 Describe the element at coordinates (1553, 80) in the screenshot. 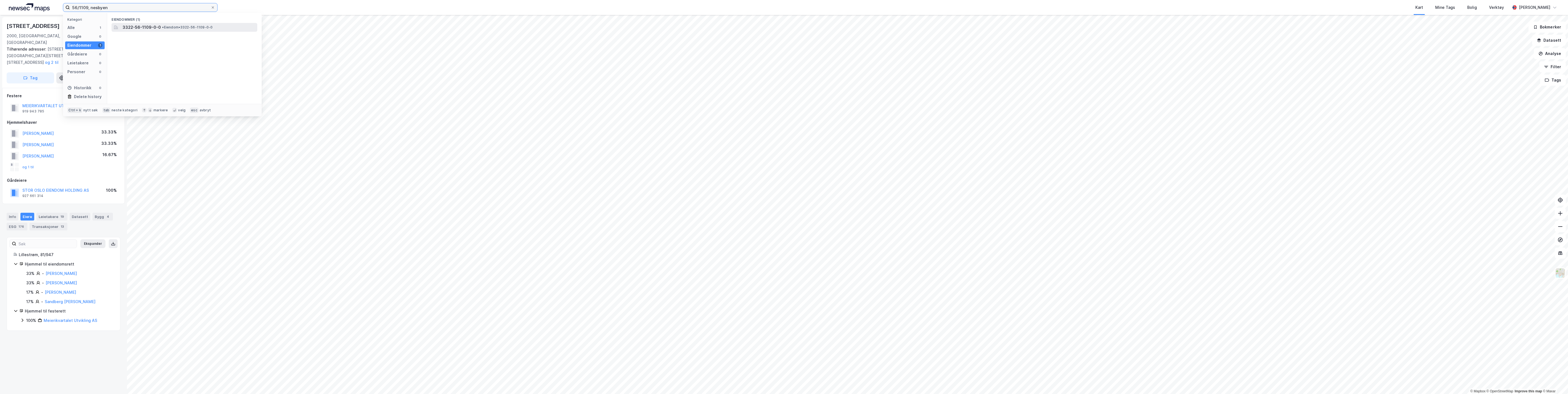

I see `button: Tags` at that location.